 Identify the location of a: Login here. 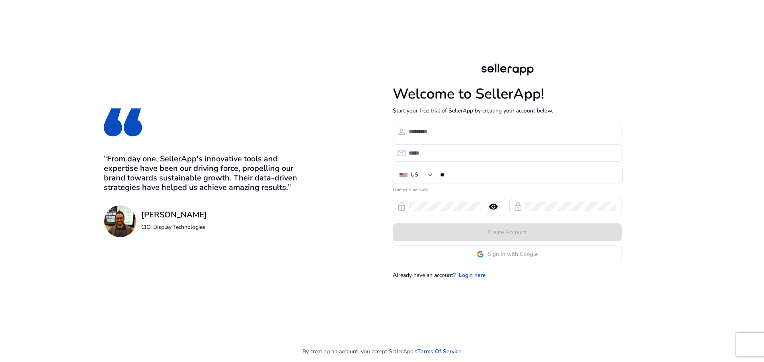
(472, 275).